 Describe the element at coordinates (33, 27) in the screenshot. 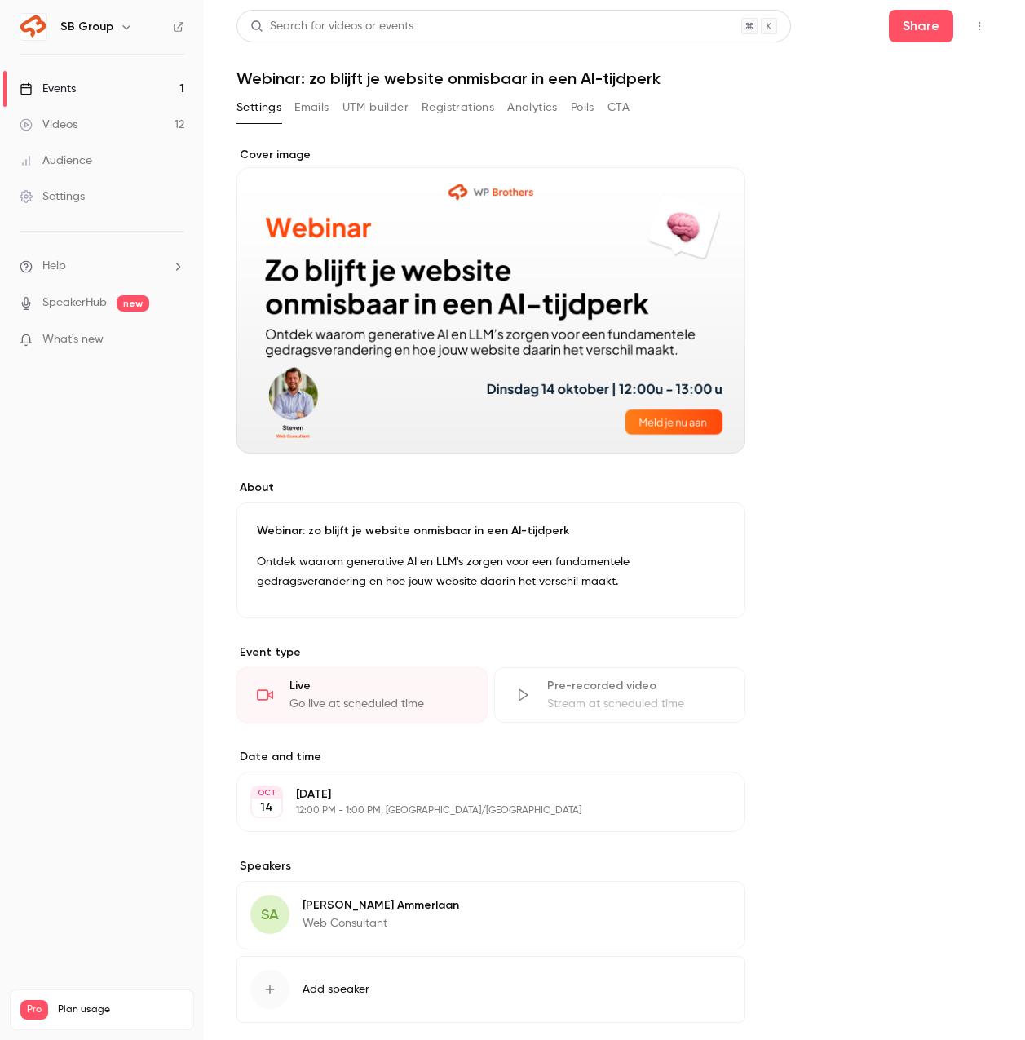

I see `img: SB Group` at that location.